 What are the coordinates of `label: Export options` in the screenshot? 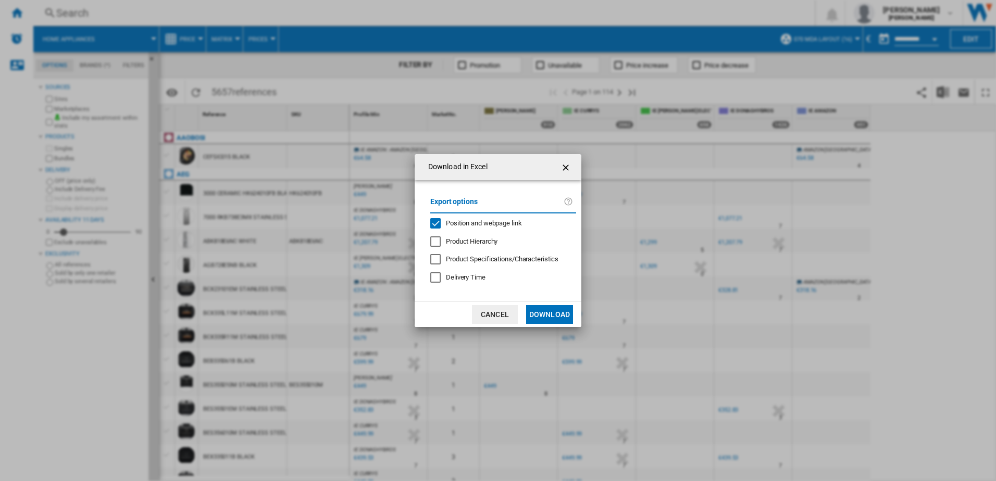 It's located at (497, 205).